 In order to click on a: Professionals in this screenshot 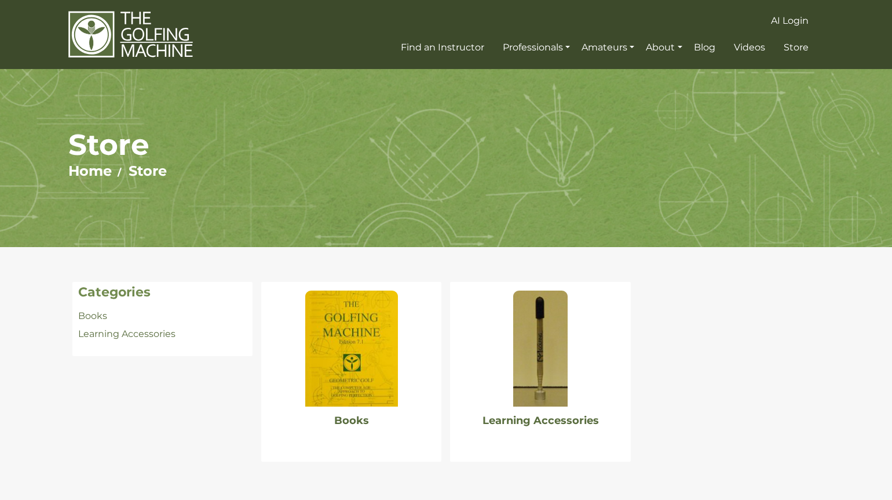, I will do `click(537, 48)`.